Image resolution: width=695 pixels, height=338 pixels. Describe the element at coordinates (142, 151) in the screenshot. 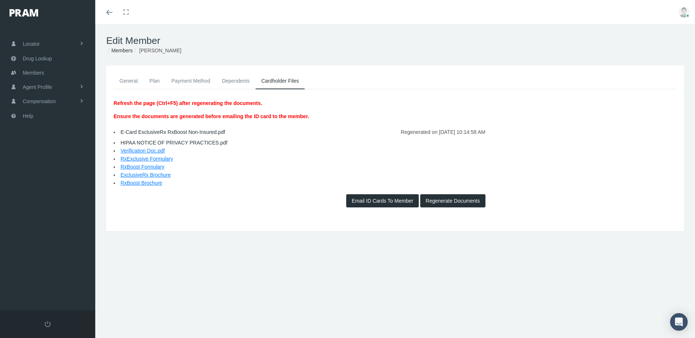

I see `a: Verification Doc.pdf` at that location.